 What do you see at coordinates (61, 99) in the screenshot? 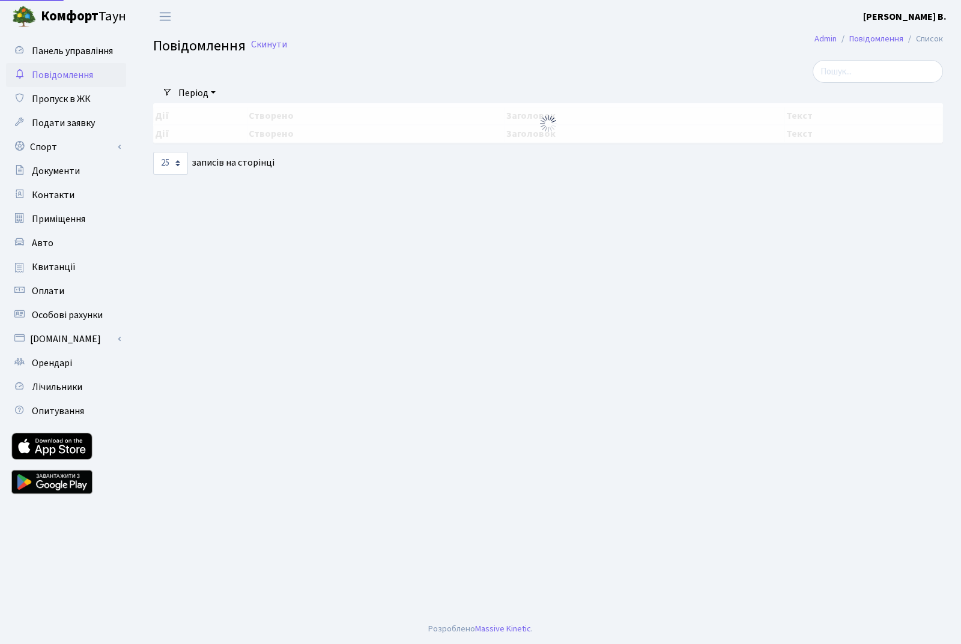
I see `span: Пропуск в ЖК` at bounding box center [61, 99].